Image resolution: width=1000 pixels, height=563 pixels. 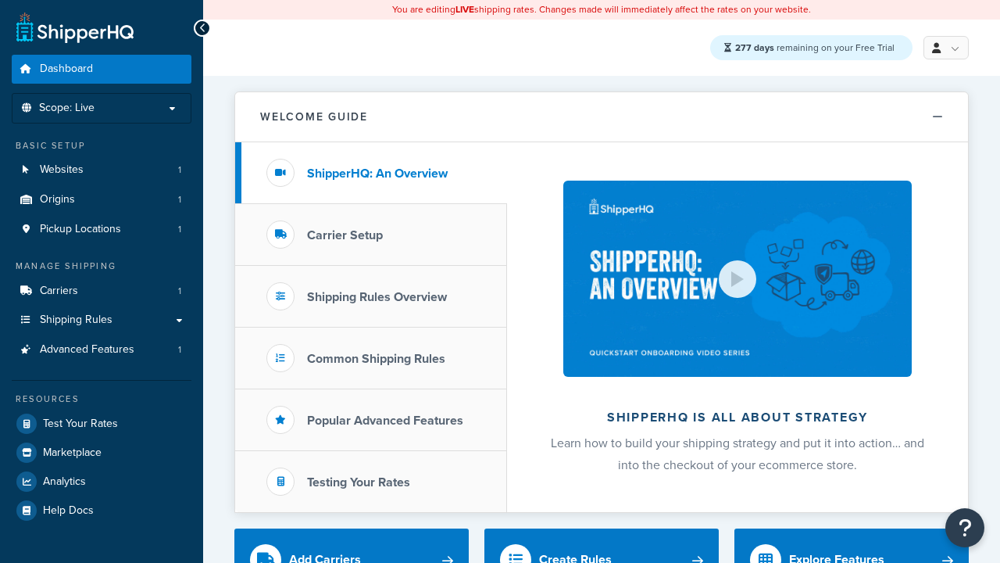 I want to click on div: Resources, so click(x=102, y=398).